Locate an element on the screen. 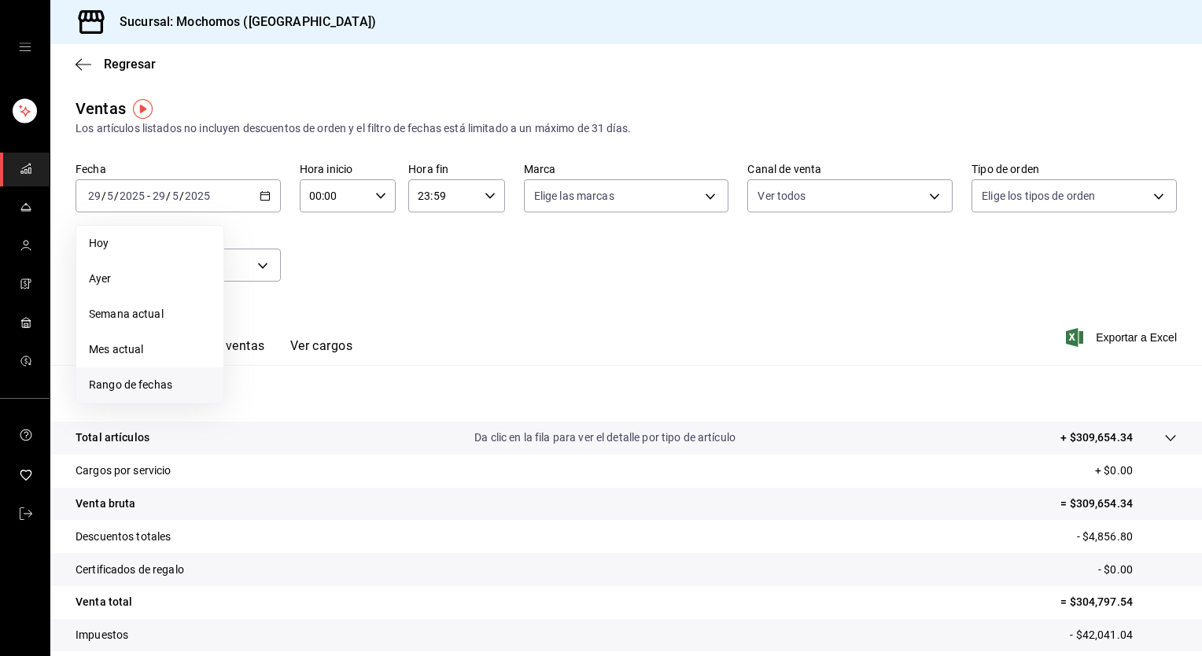 This screenshot has width=1202, height=656. span: Elige los tipos de orden is located at coordinates (1039, 196).